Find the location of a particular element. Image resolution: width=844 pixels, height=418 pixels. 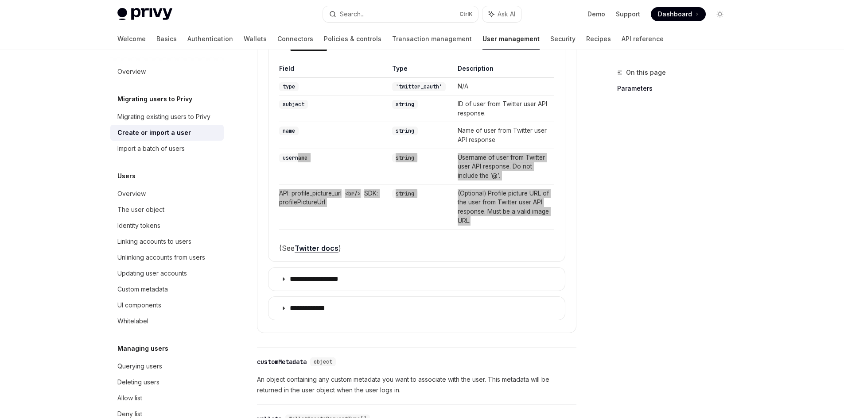

td: API: profile_picture_url SDK: profilePictureUrl is located at coordinates (333, 207).